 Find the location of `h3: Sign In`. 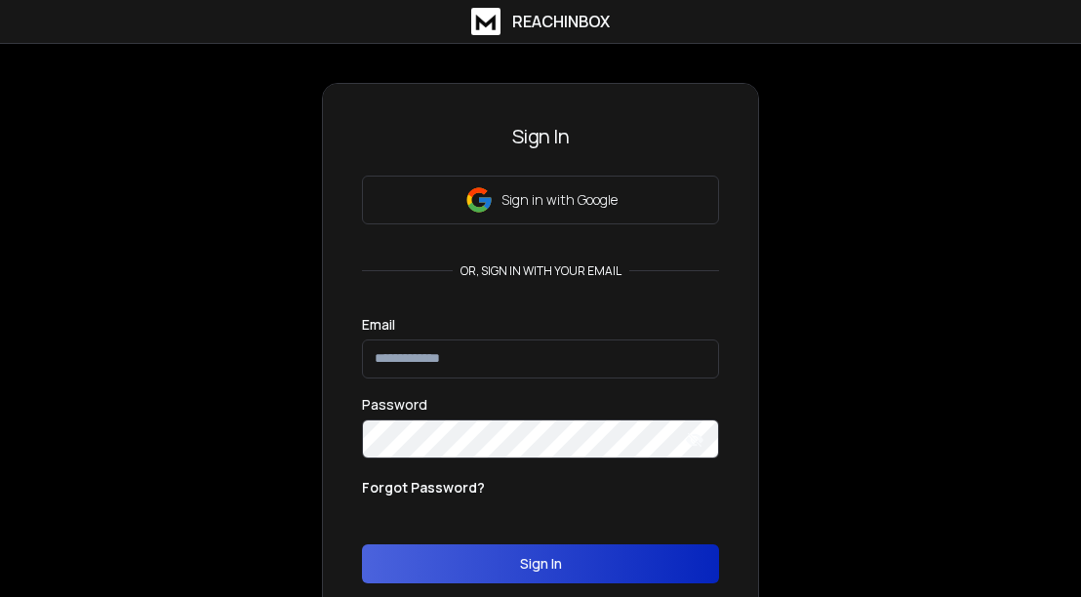

h3: Sign In is located at coordinates (540, 137).